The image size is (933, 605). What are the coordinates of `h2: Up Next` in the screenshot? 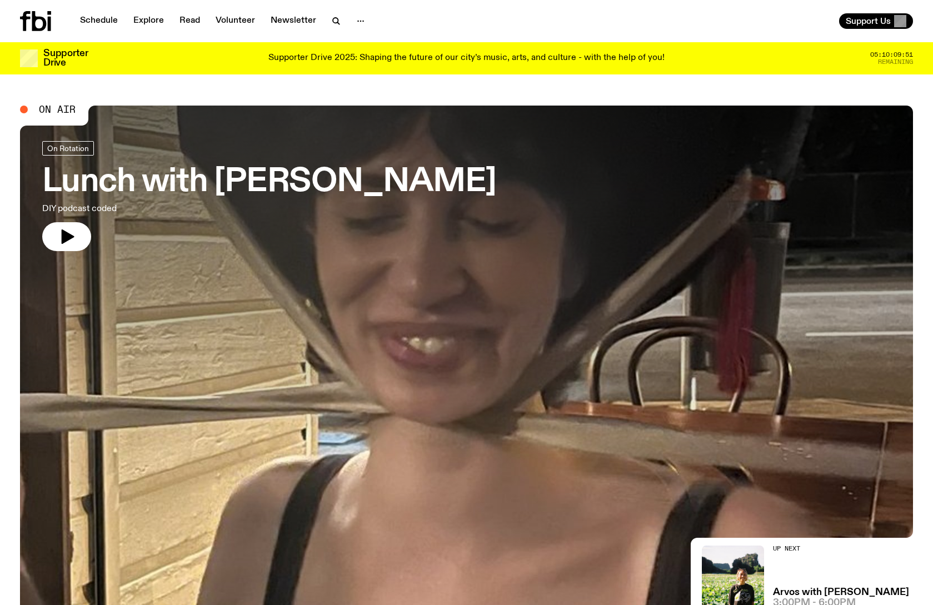 It's located at (841, 548).